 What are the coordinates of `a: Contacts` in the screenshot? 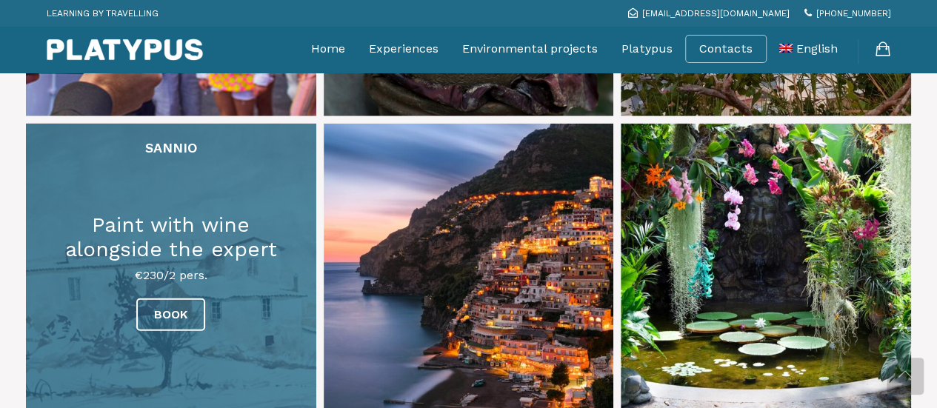 It's located at (726, 49).